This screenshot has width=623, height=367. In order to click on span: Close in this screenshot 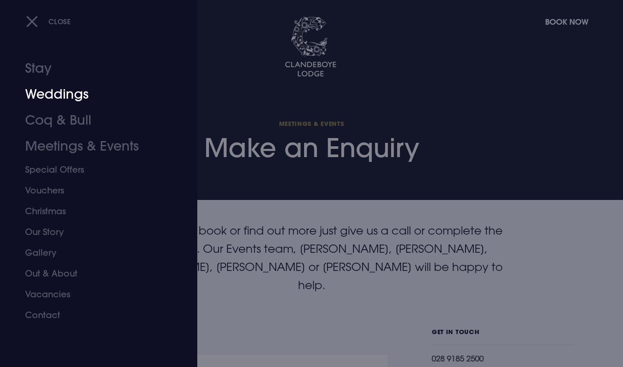, I will do `click(60, 21)`.